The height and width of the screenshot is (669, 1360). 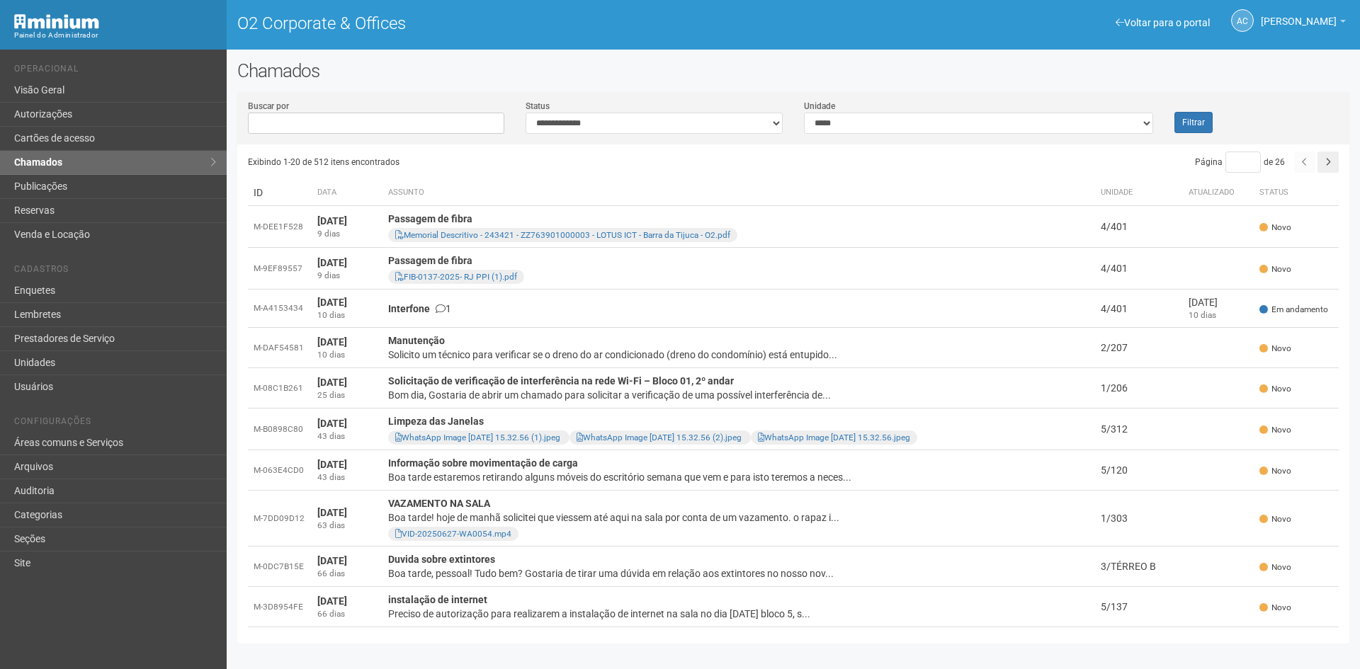 What do you see at coordinates (1162, 23) in the screenshot?
I see `a: Voltar para o portal` at bounding box center [1162, 23].